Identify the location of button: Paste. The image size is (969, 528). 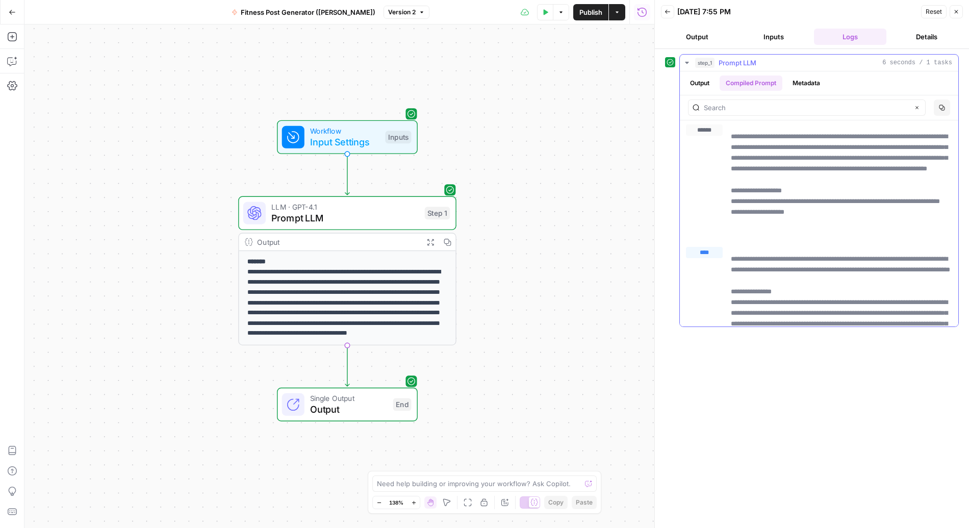
(584, 502).